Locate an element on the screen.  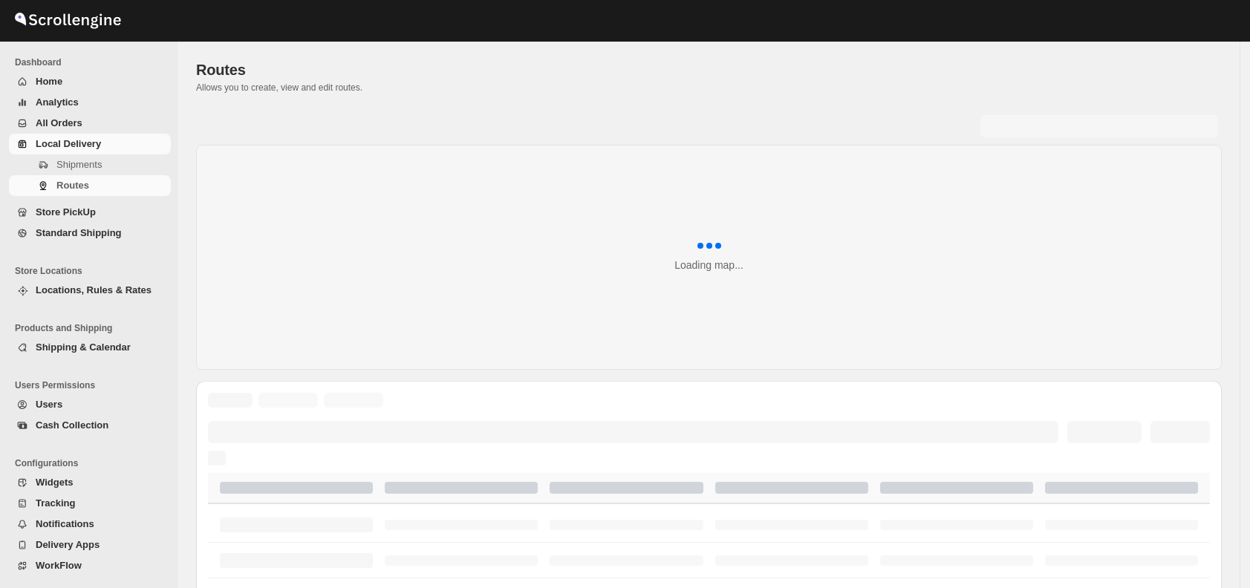
span: All Orders is located at coordinates (59, 123).